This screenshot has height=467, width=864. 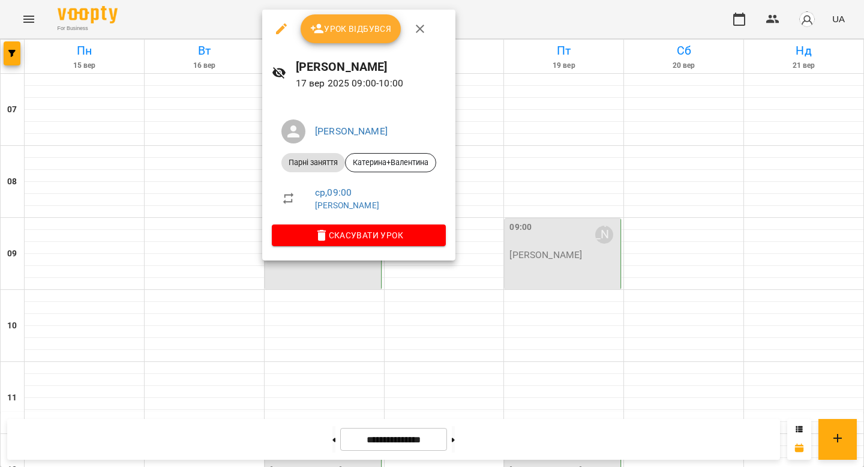 What do you see at coordinates (351, 29) in the screenshot?
I see `button: Урок відбувся` at bounding box center [351, 29].